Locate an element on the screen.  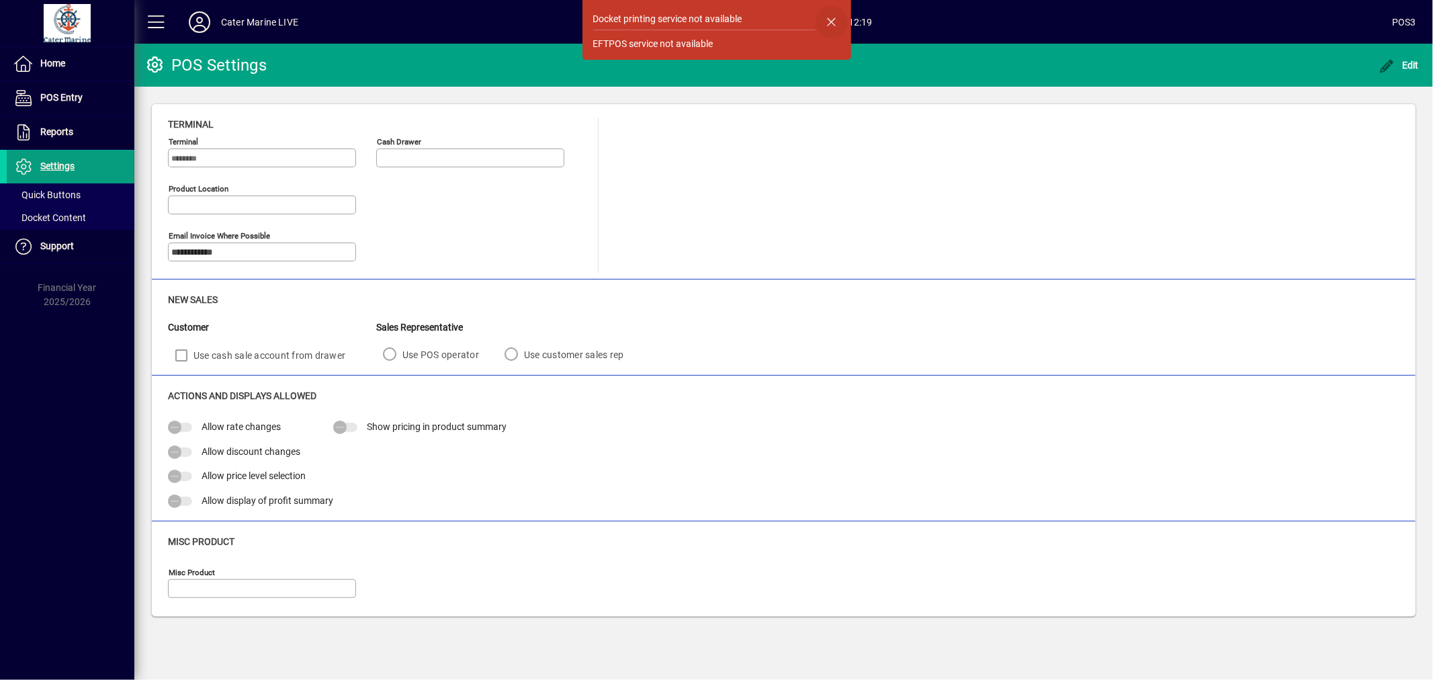
span: Support is located at coordinates (57, 246).